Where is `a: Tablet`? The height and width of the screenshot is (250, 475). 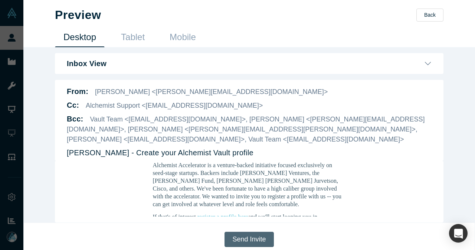 a: Tablet is located at coordinates (133, 38).